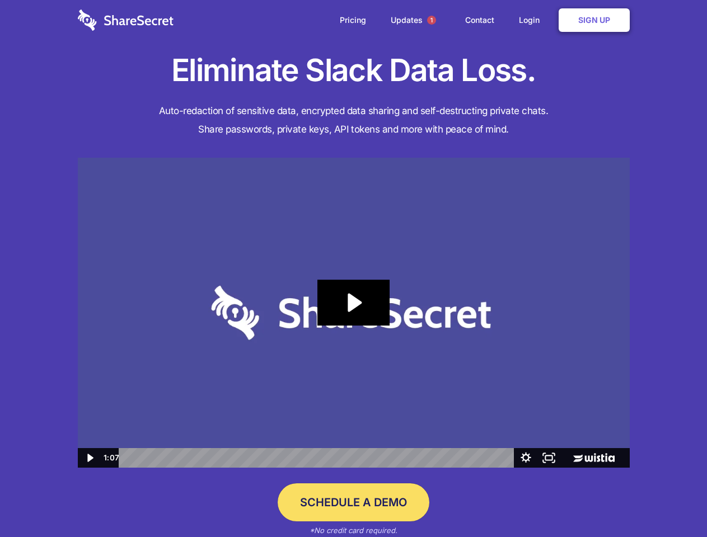 Image resolution: width=707 pixels, height=537 pixels. I want to click on a: Contact, so click(480, 20).